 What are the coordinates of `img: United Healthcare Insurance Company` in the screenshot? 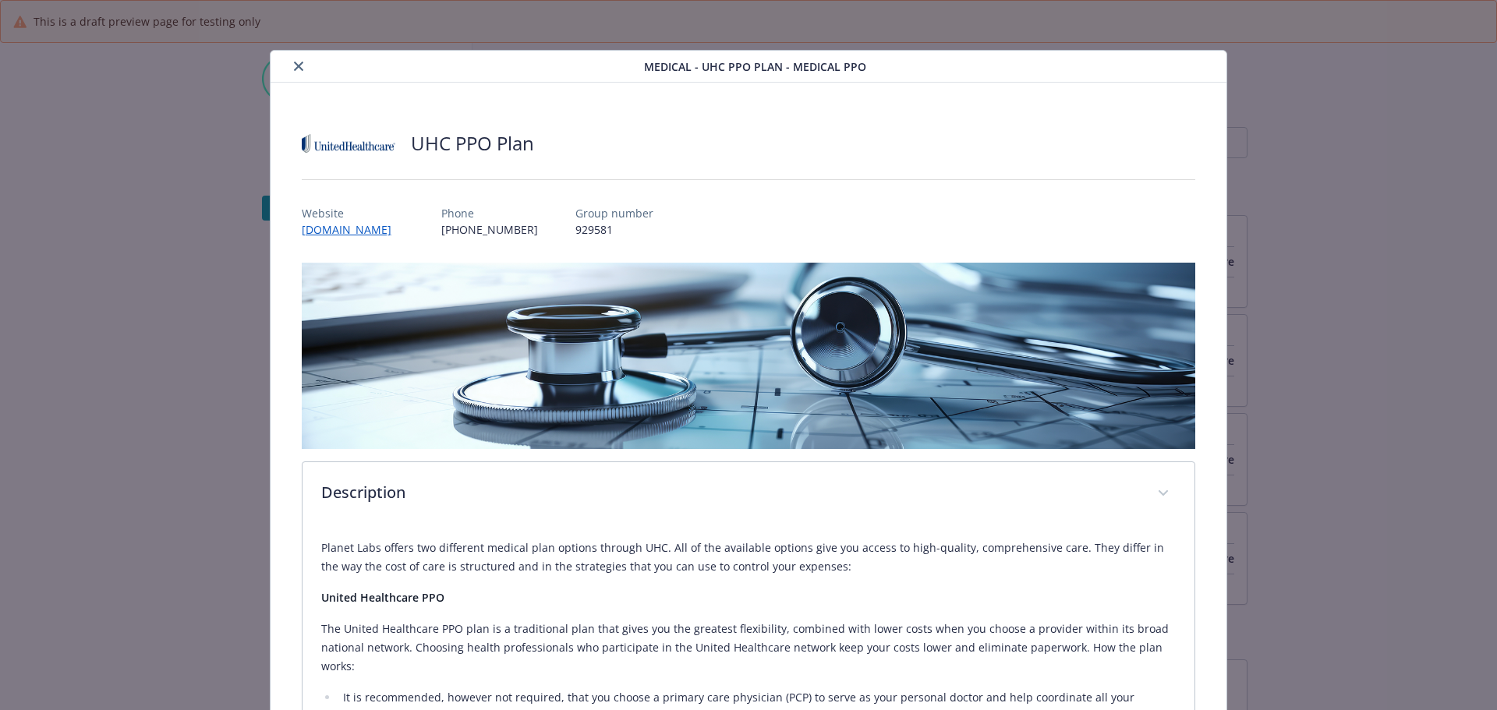 It's located at (349, 143).